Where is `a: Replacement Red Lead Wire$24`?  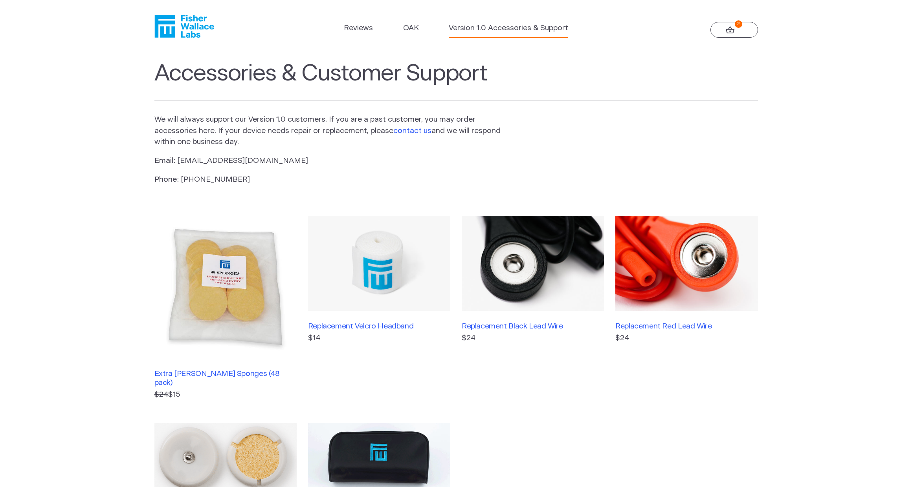 a: Replacement Red Lead Wire$24 is located at coordinates (686, 308).